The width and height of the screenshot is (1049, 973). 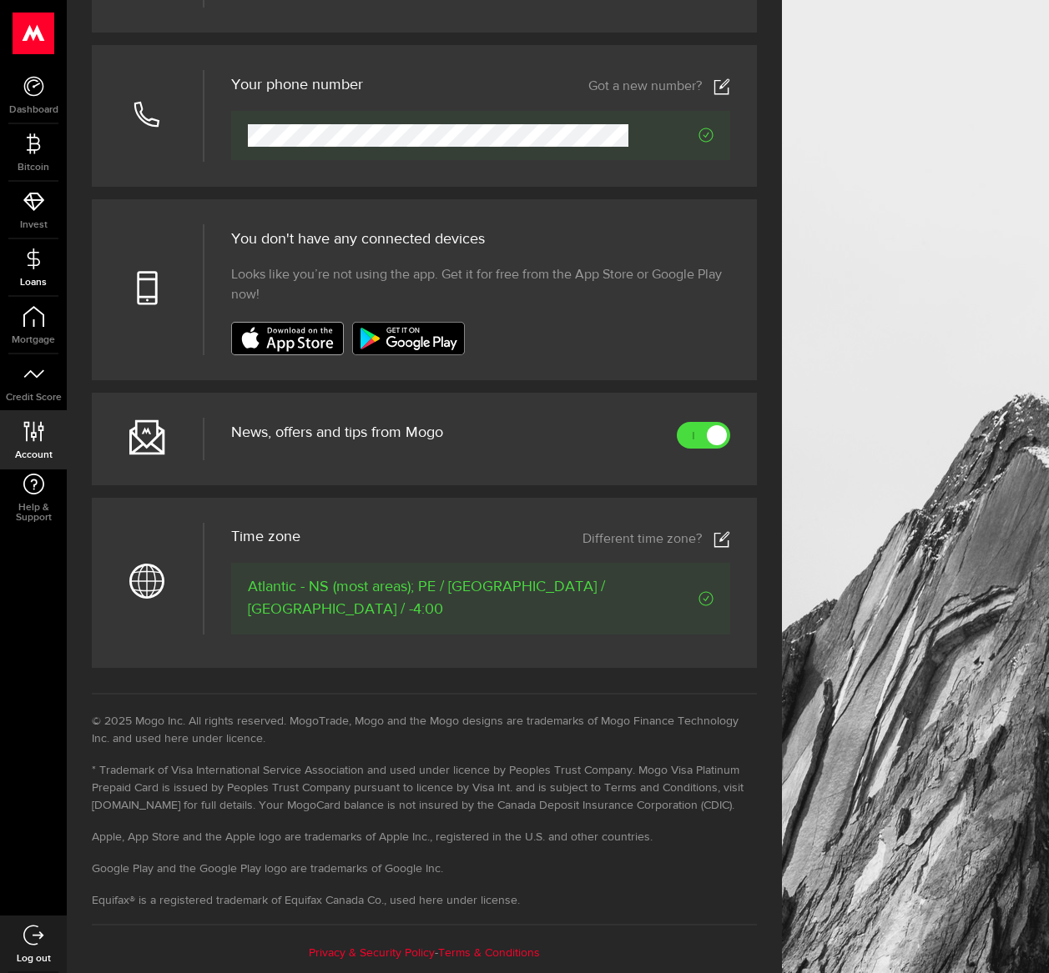 I want to click on a: Different time zone?, so click(x=656, y=540).